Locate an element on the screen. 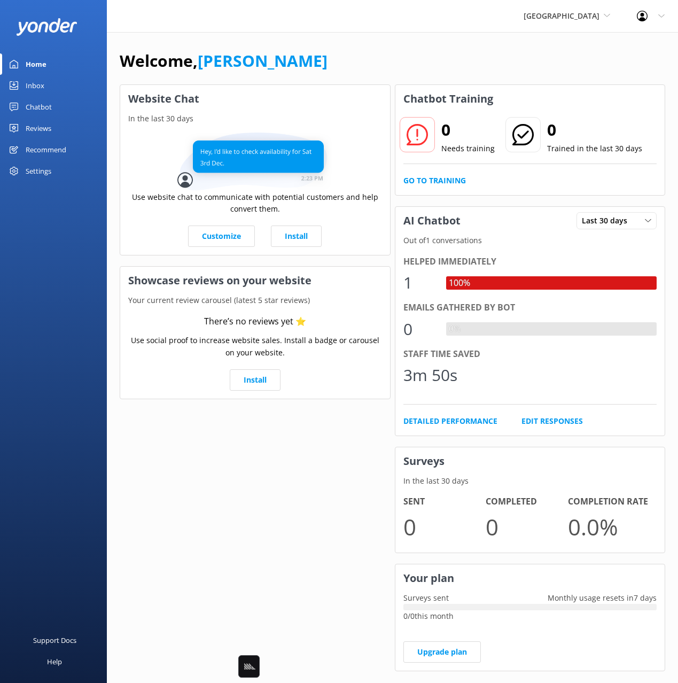 Image resolution: width=678 pixels, height=683 pixels. h3: AI Chatbot is located at coordinates (432, 221).